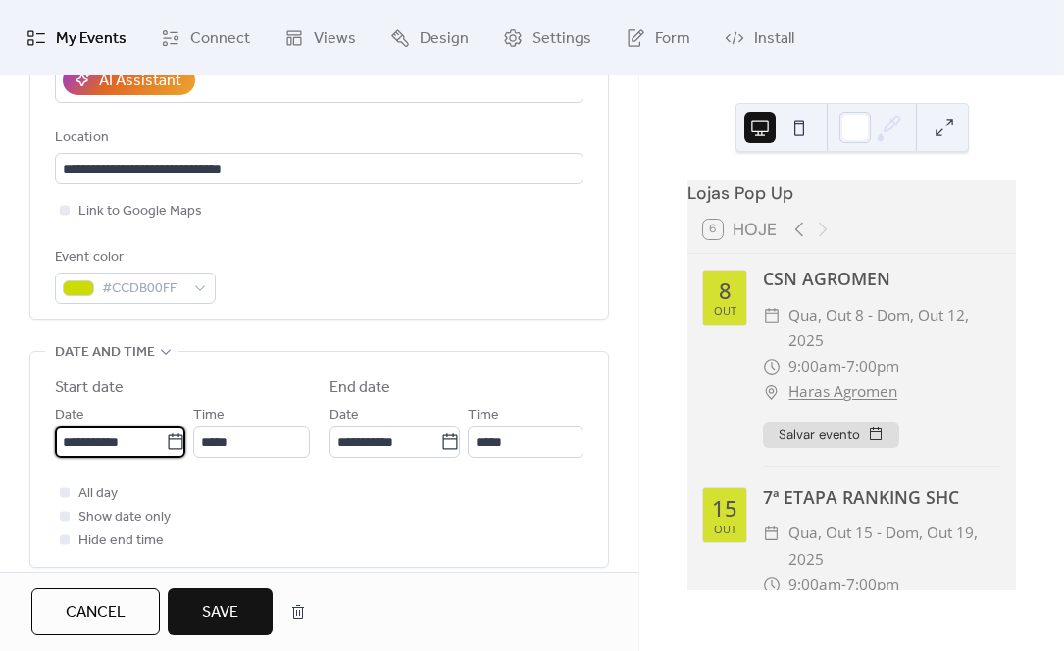 The width and height of the screenshot is (1064, 651). I want to click on span: Views, so click(335, 38).